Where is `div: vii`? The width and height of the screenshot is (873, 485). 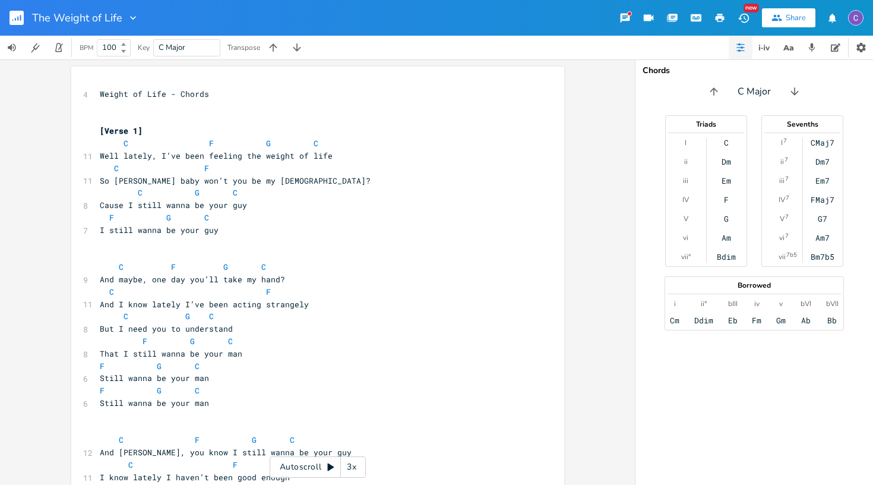
div: vii is located at coordinates (783, 257).